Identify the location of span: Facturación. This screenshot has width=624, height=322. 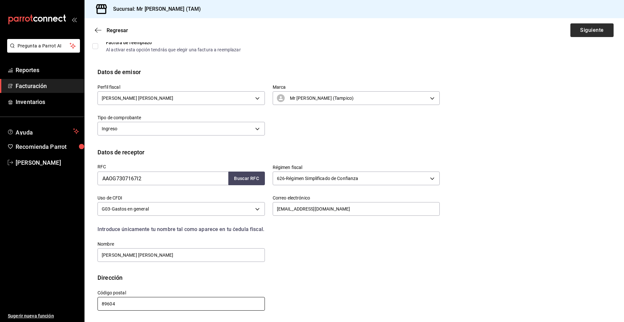
(47, 86).